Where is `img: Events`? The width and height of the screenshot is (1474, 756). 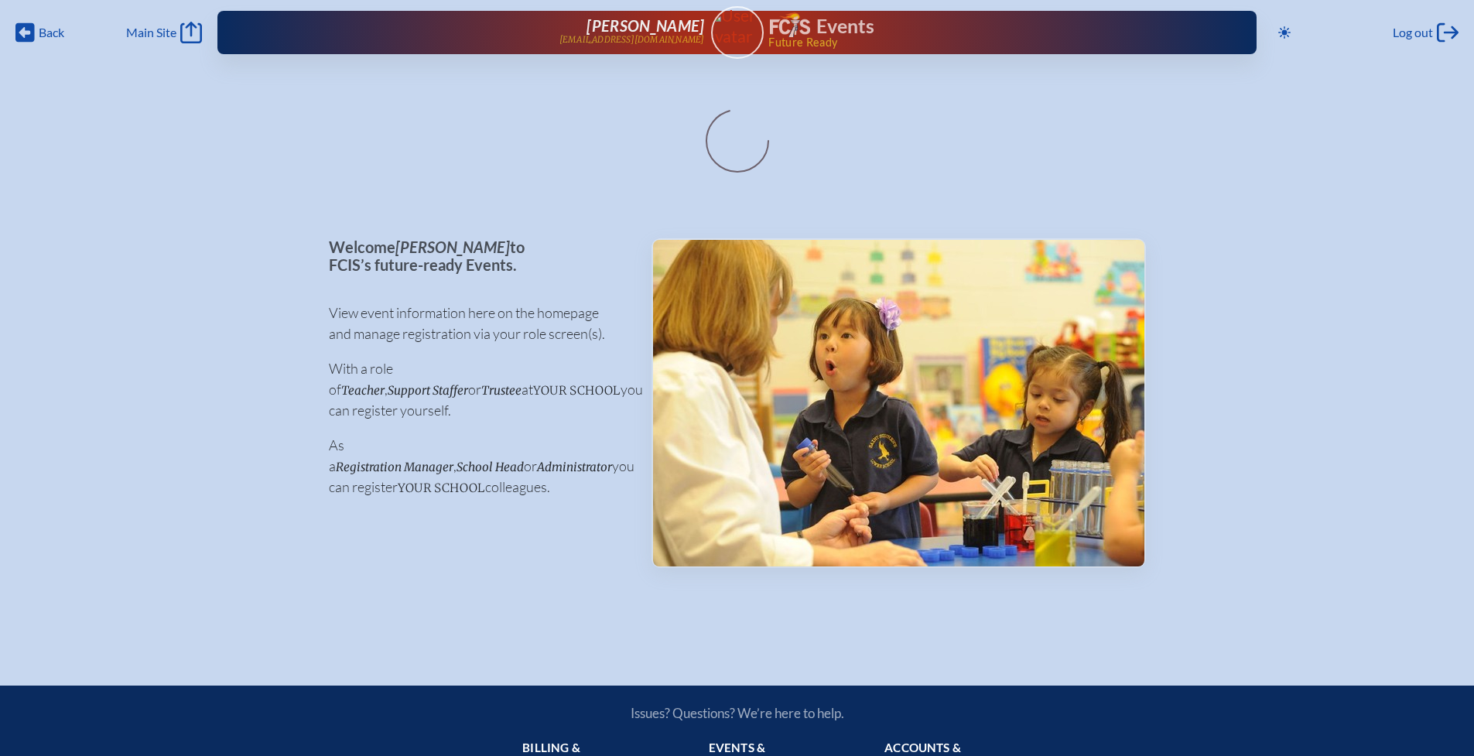
img: Events is located at coordinates (898, 403).